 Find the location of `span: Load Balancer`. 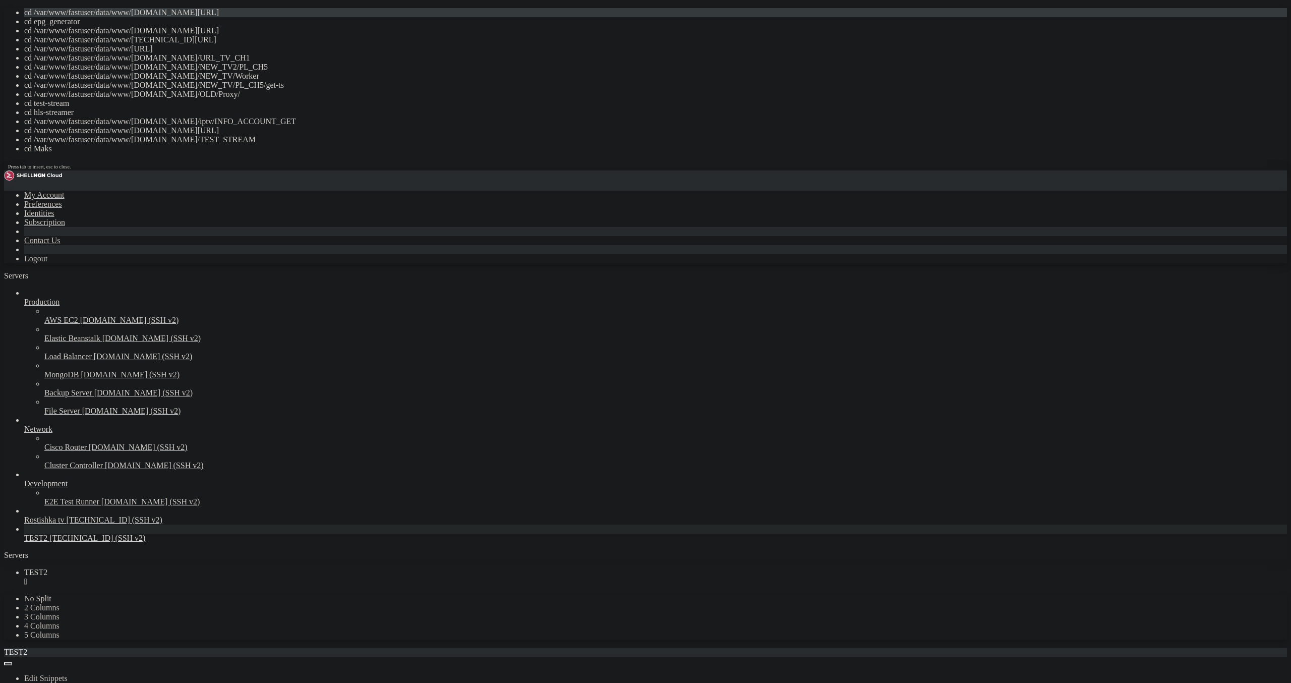

span: Load Balancer is located at coordinates (68, 356).